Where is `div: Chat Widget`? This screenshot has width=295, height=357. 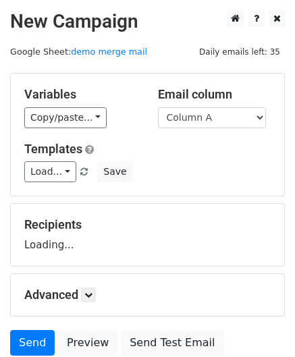 div: Chat Widget is located at coordinates (261, 324).